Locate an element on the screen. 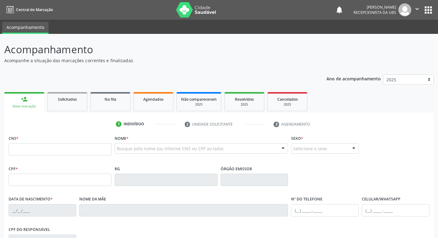 This screenshot has height=238, width=438. span: Resolvidos is located at coordinates (244, 99).